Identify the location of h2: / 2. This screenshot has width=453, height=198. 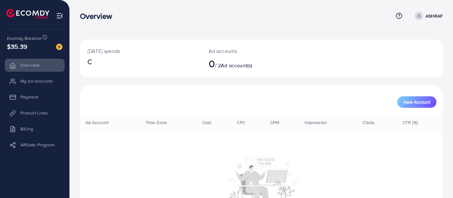
(246, 63).